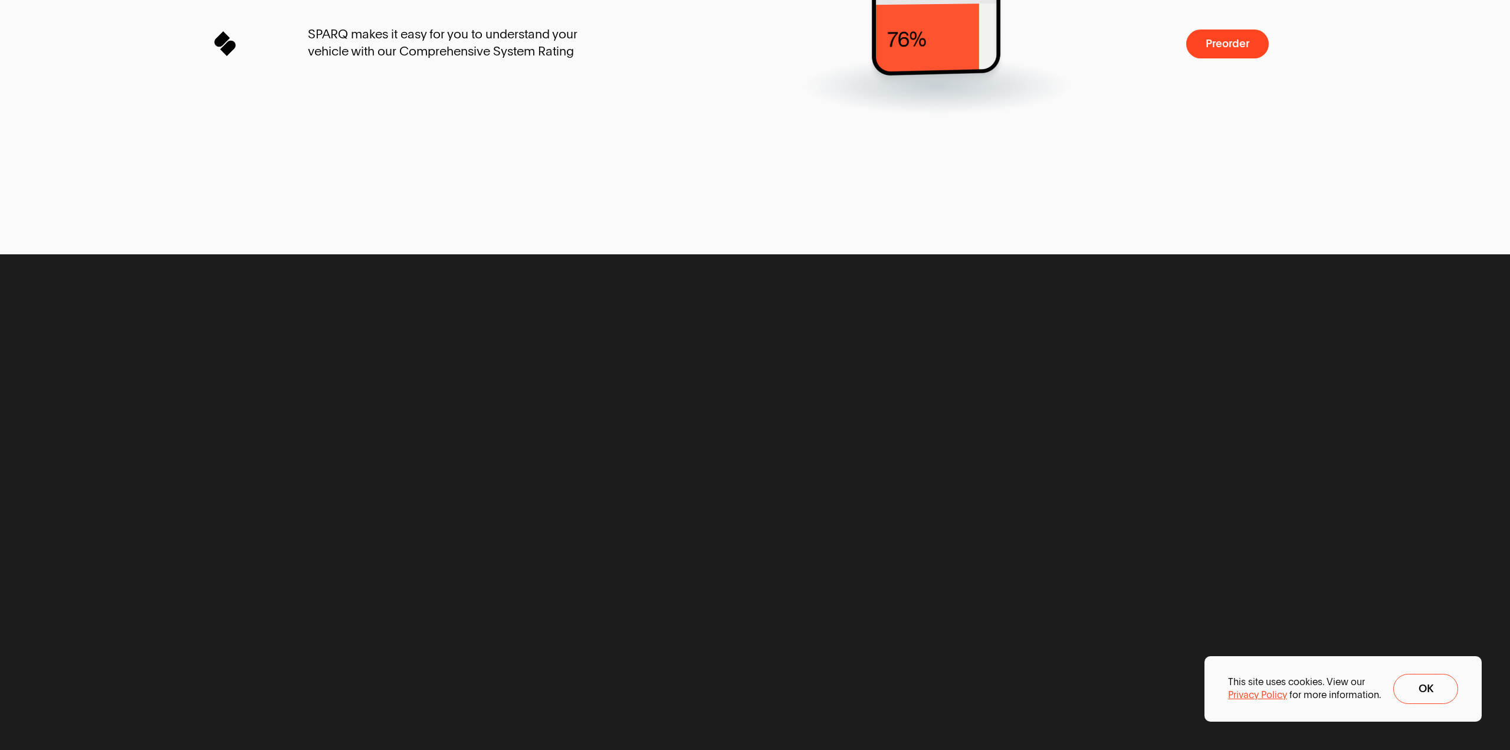 This screenshot has width=1510, height=750. Describe the element at coordinates (1426, 688) in the screenshot. I see `span: Ok` at that location.